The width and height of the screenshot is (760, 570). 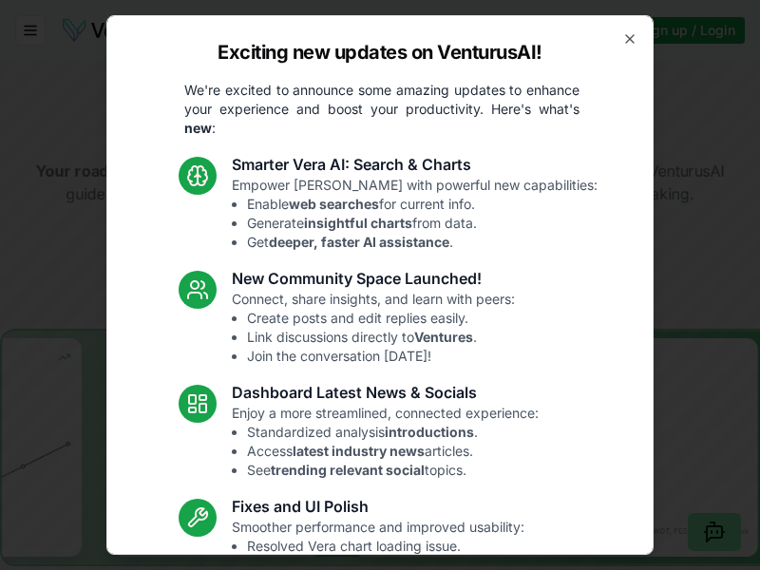 What do you see at coordinates (373, 328) in the screenshot?
I see `p: Connect, share insights, and learn with peers:` at bounding box center [373, 328].